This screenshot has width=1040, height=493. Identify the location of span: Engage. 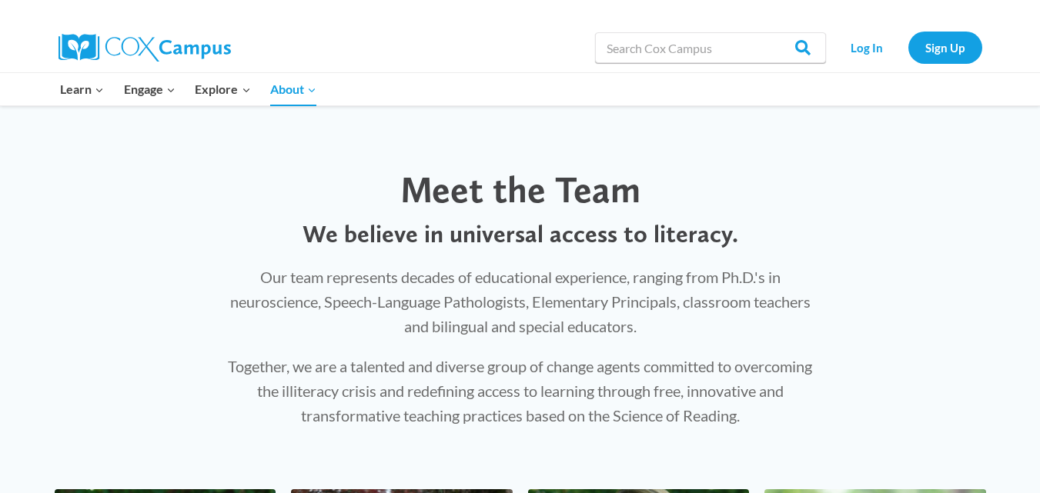
(149, 89).